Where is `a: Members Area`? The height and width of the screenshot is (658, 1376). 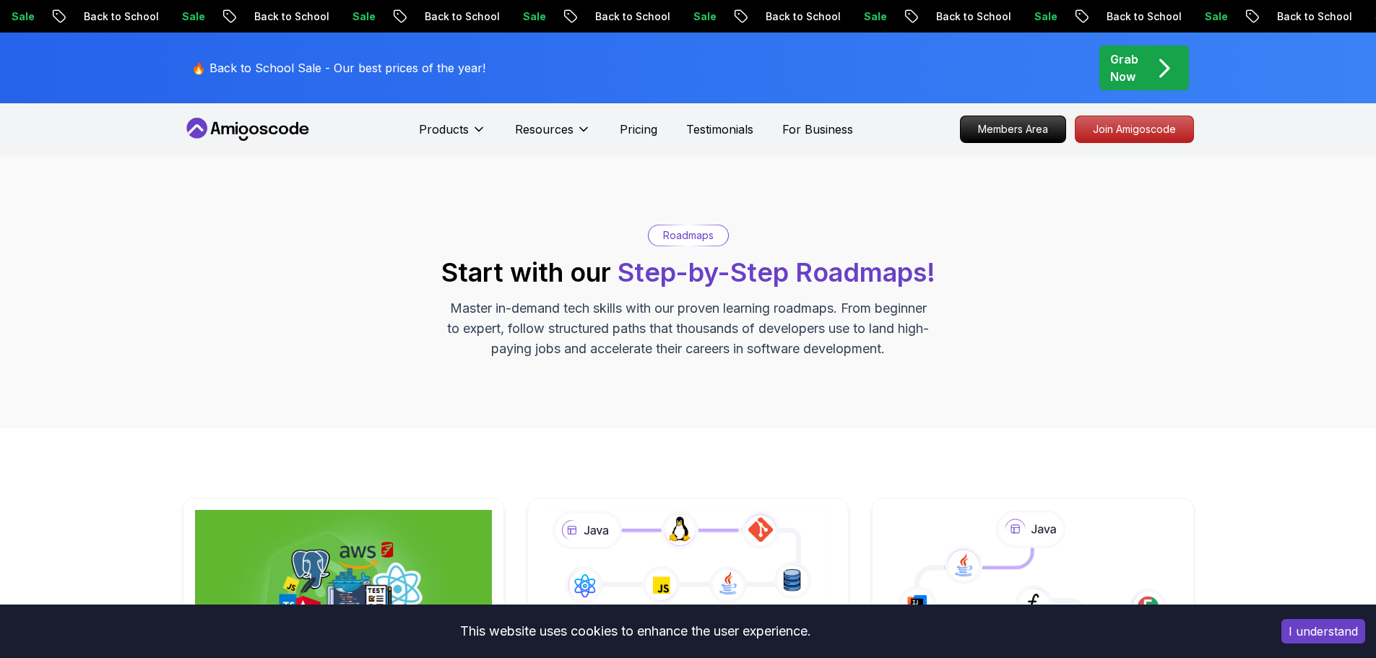
a: Members Area is located at coordinates (1013, 129).